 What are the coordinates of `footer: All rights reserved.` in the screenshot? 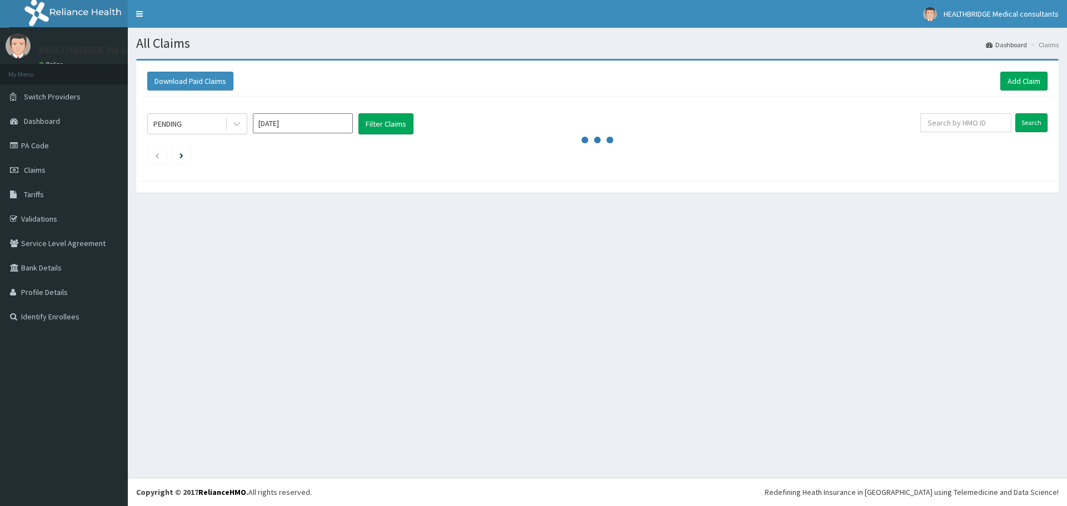 It's located at (597, 492).